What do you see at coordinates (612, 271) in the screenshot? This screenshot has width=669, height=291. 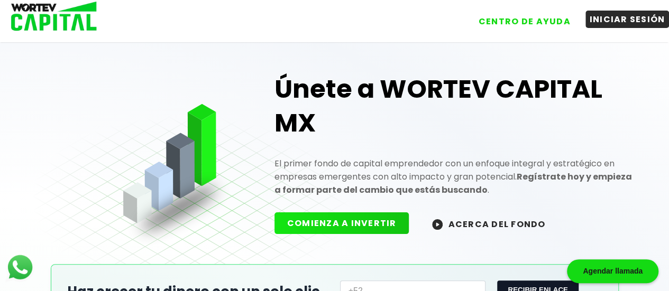 I see `div: Agendar llamada` at bounding box center [612, 271].